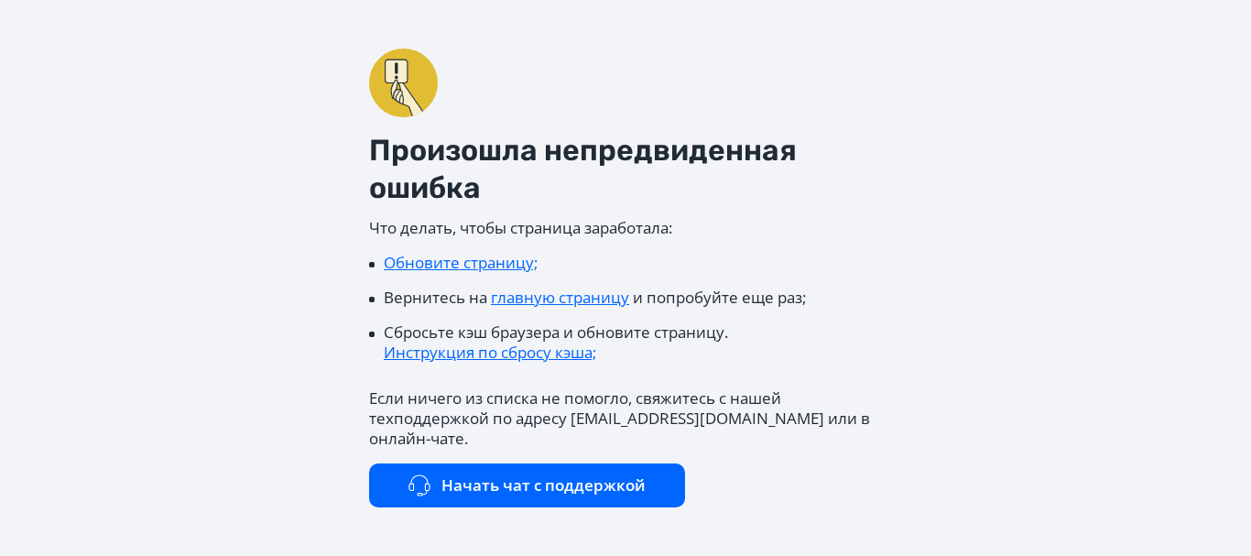  I want to click on a: Начать чат с поддержкой, so click(527, 485).